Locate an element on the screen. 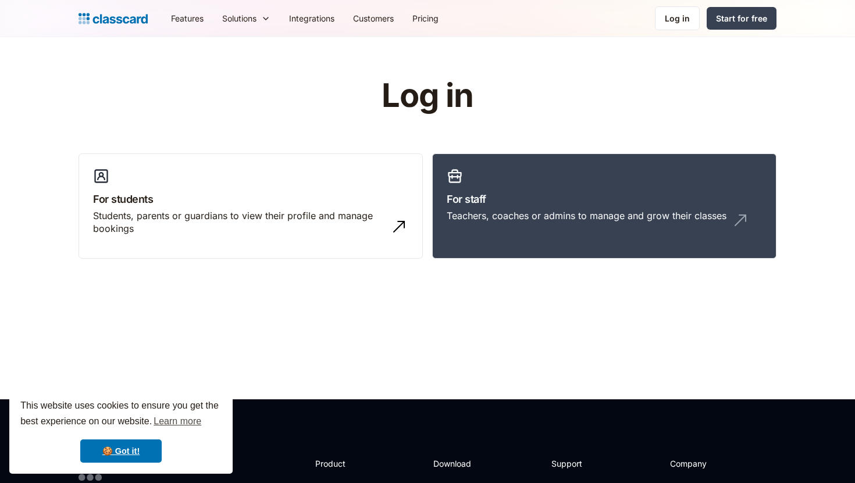  h3: For staff is located at coordinates (604, 199).